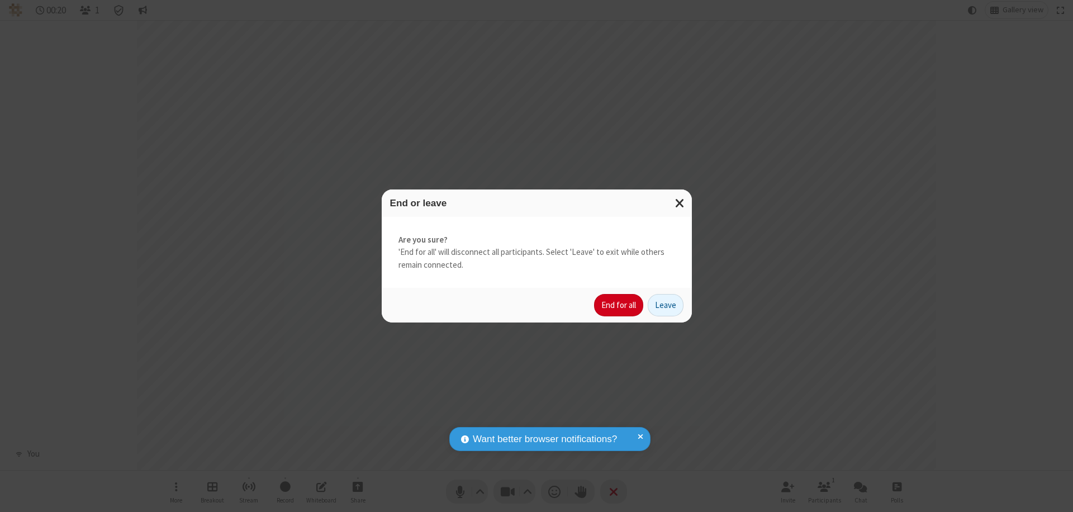  I want to click on span: Want better browser notifications?, so click(545, 439).